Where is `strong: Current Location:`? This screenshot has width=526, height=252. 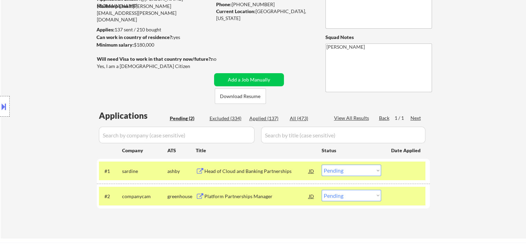 strong: Current Location: is located at coordinates (236, 11).